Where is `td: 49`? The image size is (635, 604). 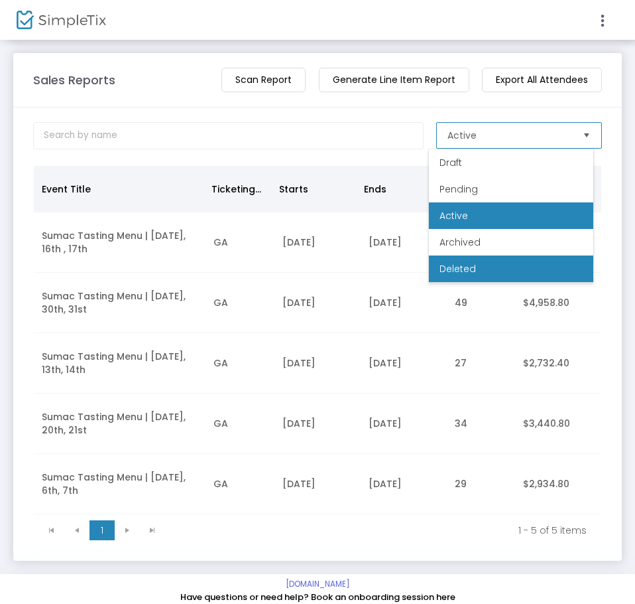 td: 49 is located at coordinates (481, 302).